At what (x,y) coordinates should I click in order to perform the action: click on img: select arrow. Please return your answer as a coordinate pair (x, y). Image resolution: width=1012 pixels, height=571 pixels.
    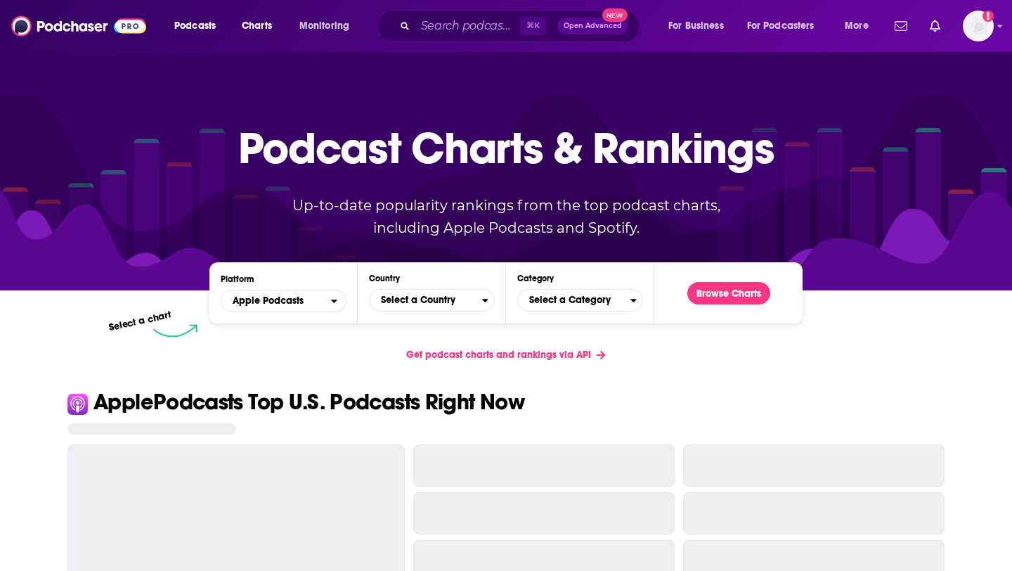
    Looking at the image, I should click on (175, 330).